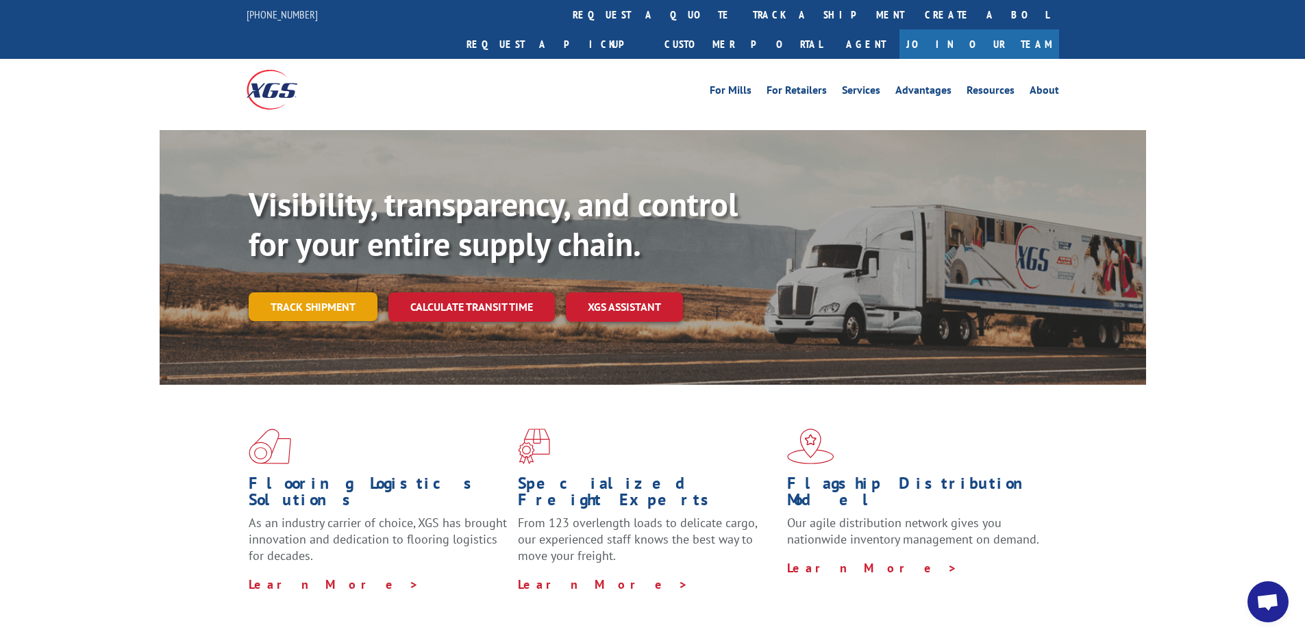 The image size is (1305, 636). Describe the element at coordinates (917, 495) in the screenshot. I see `h1: Flagship Distribution Model` at that location.